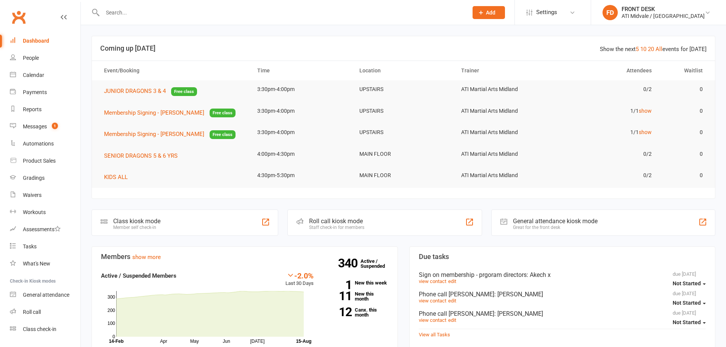 Image resolution: width=726 pixels, height=347 pixels. Describe the element at coordinates (34, 212) in the screenshot. I see `div: Workouts` at that location.